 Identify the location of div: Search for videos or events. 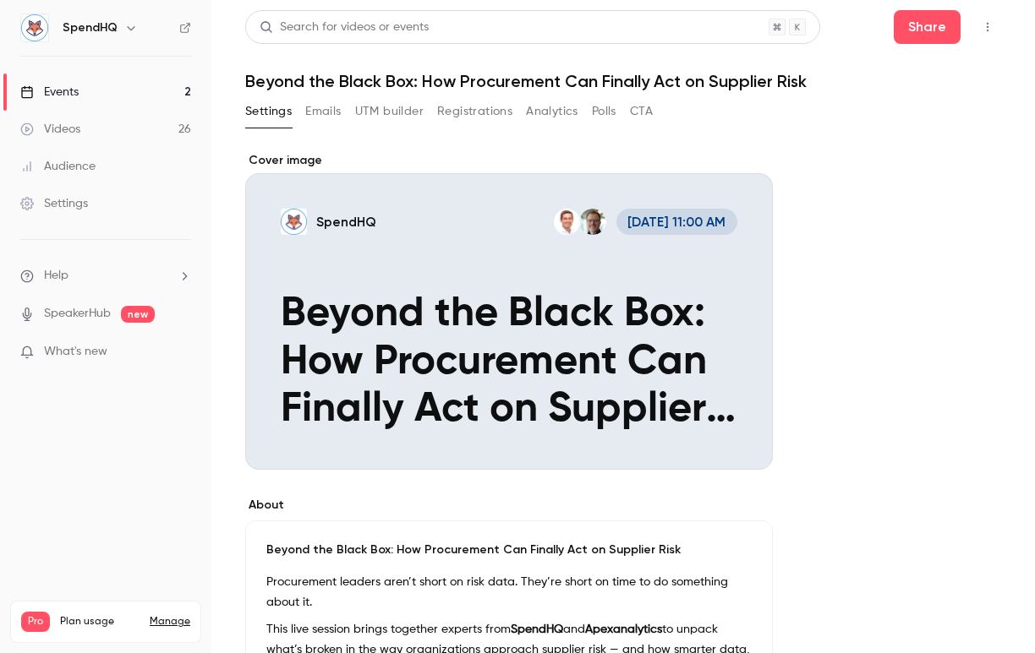
(344, 27).